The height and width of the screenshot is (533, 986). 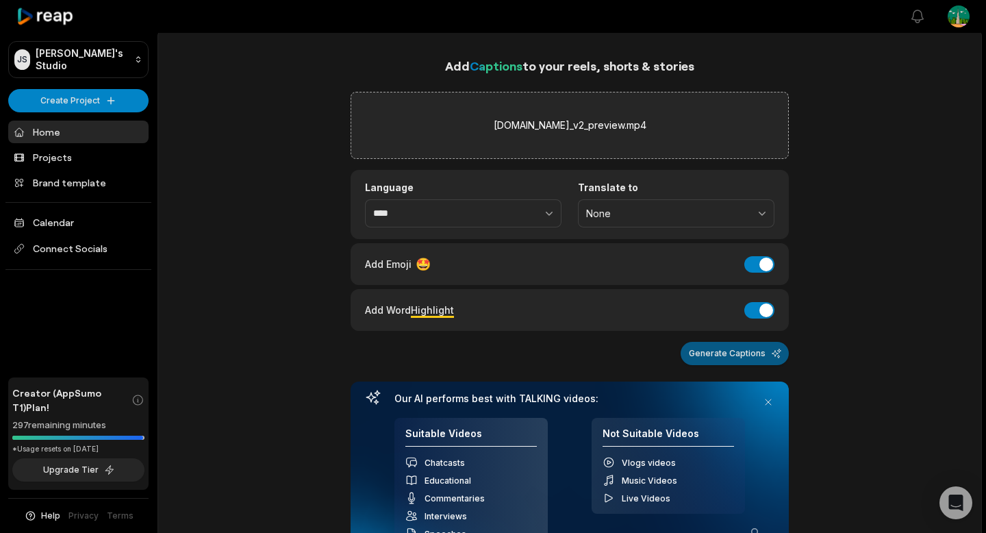 What do you see at coordinates (676, 188) in the screenshot?
I see `label: Translate to` at bounding box center [676, 188].